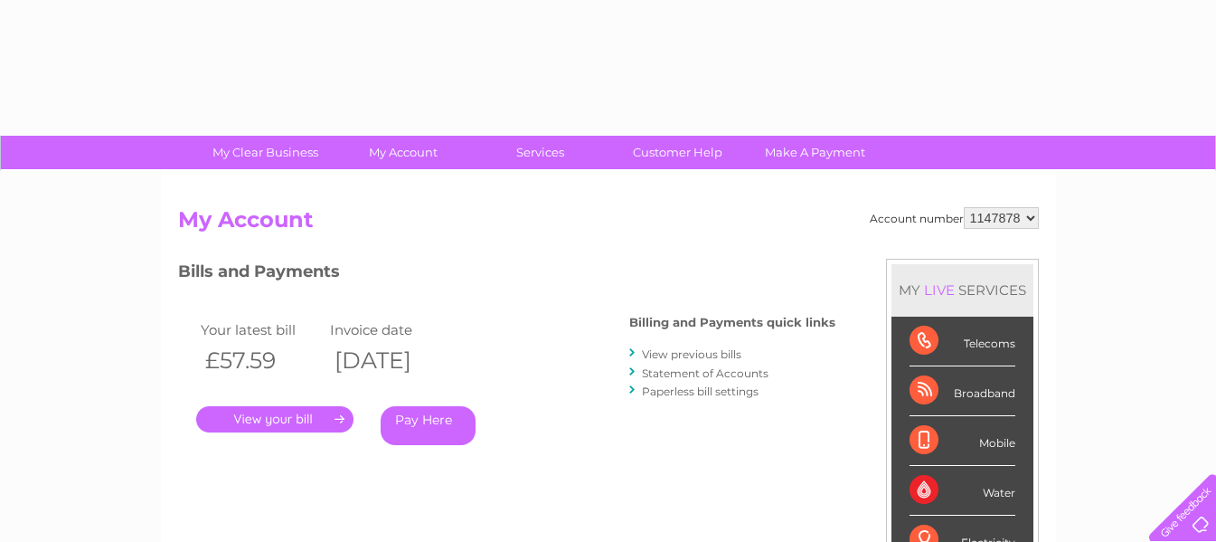 This screenshot has width=1216, height=542. I want to click on a: Paperless bill settings, so click(700, 391).